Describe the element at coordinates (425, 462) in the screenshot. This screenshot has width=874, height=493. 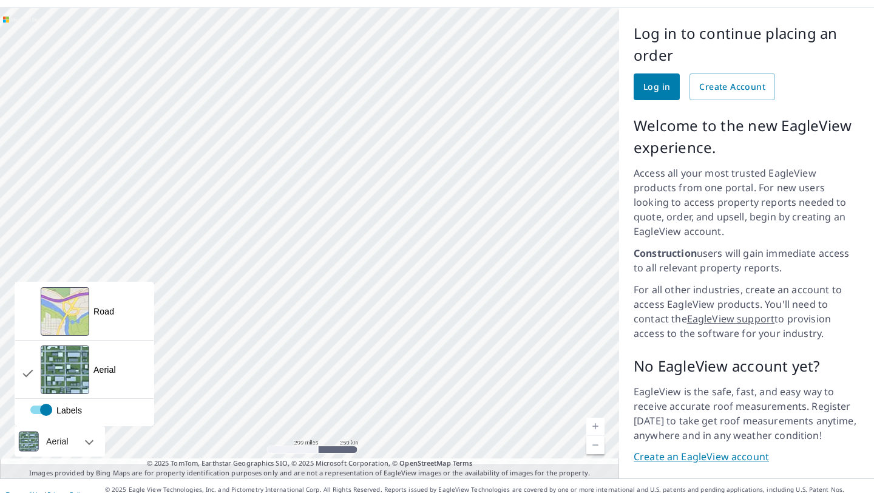
I see `a: OpenStreetMap` at that location.